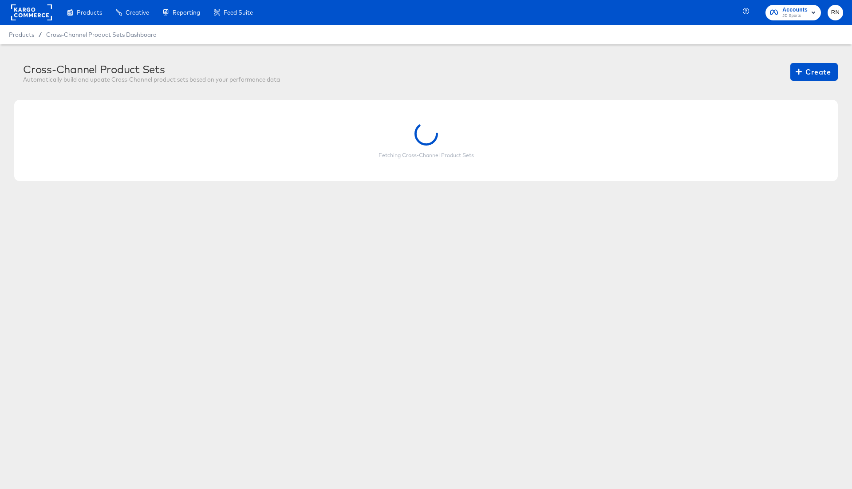  Describe the element at coordinates (793, 12) in the screenshot. I see `button: AccountsJD Sports` at that location.